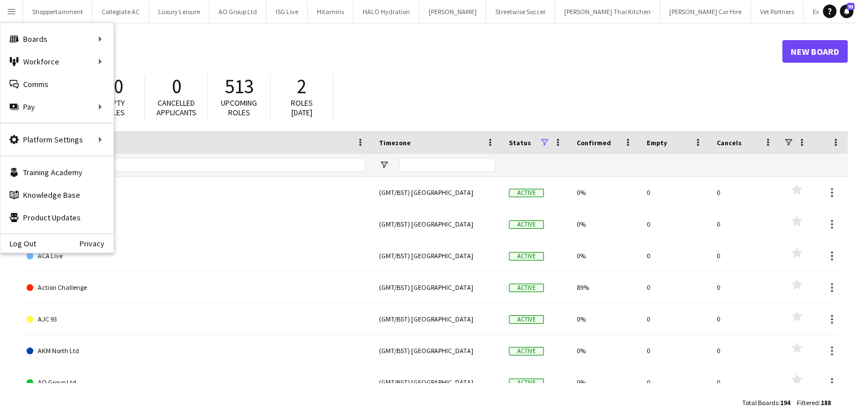  I want to click on span: Cancelled applicants, so click(176, 107).